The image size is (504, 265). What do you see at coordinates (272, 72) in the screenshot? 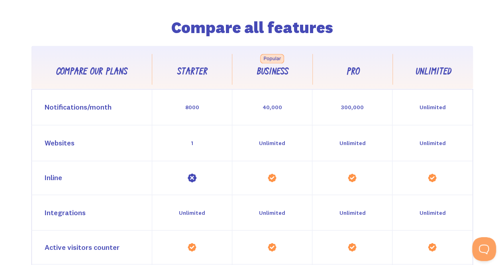
I see `div: Business` at bounding box center [272, 72].